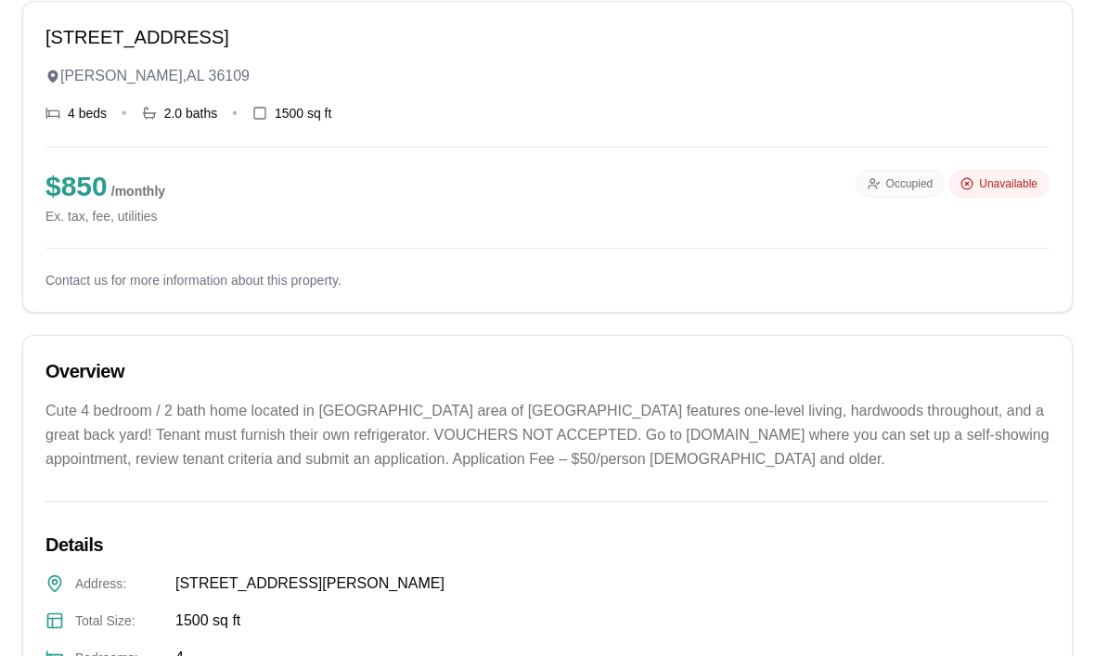  What do you see at coordinates (547, 372) in the screenshot?
I see `h2: Overview` at bounding box center [547, 372].